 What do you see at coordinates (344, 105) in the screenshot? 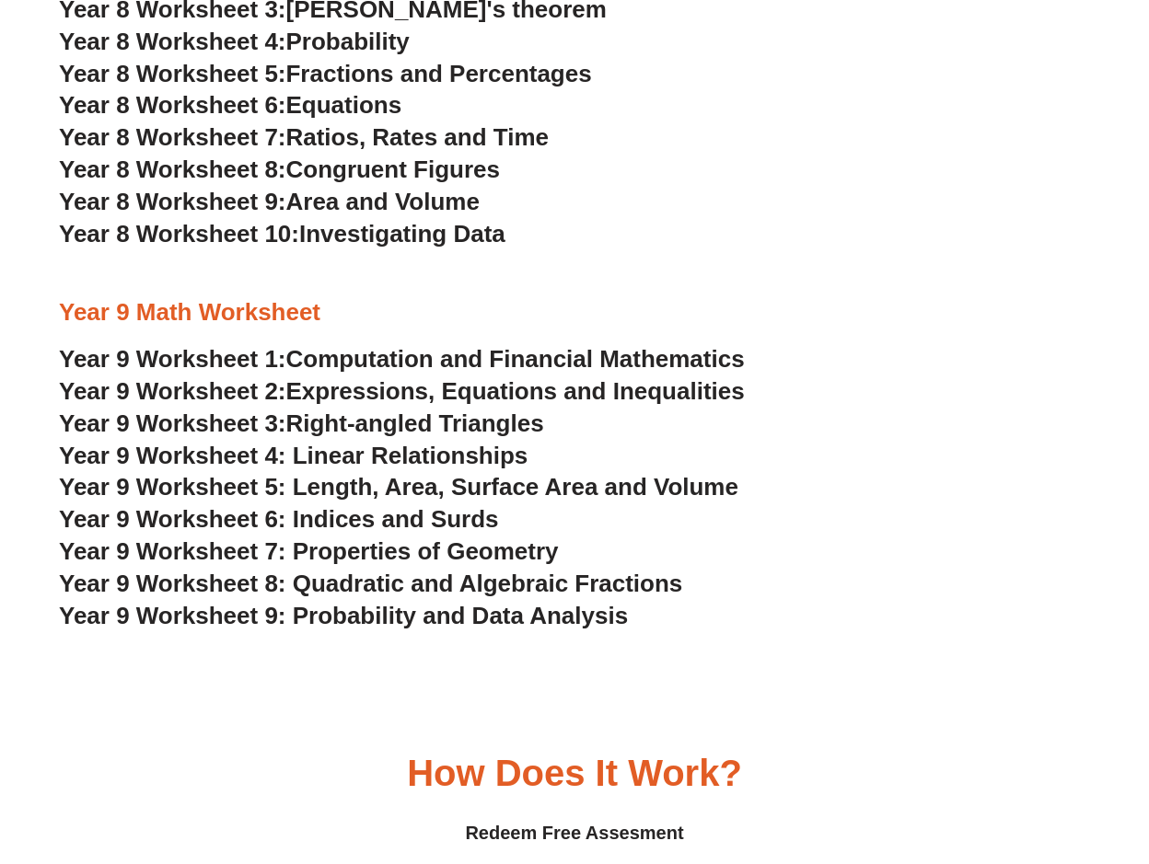
I see `span: Equations` at bounding box center [344, 105].